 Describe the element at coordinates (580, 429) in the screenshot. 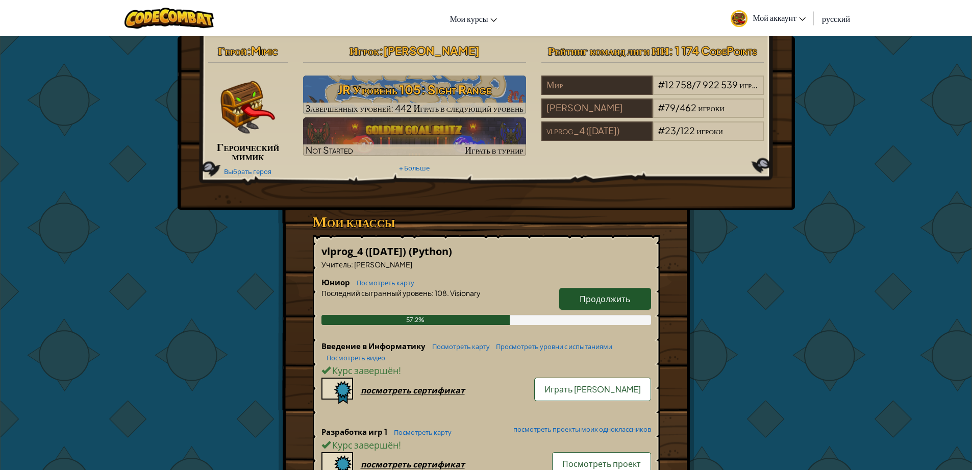

I see `a: посмотреть проекты моих одноклассников` at that location.